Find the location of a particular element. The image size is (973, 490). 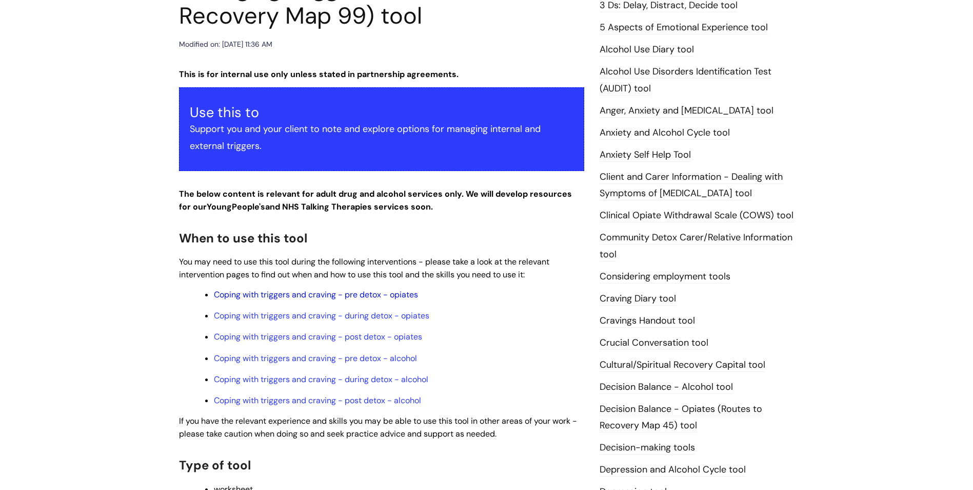

p: Support you and your client to note and explore options for managing internal and external triggers. is located at coordinates (382, 137).